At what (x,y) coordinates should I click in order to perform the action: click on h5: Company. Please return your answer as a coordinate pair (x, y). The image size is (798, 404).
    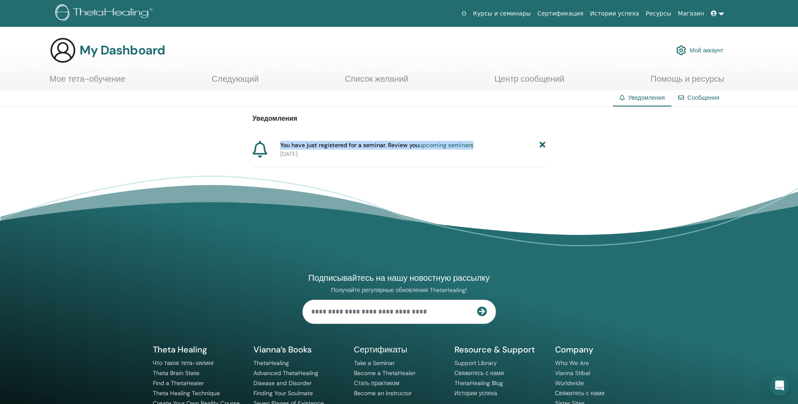
    Looking at the image, I should click on (600, 349).